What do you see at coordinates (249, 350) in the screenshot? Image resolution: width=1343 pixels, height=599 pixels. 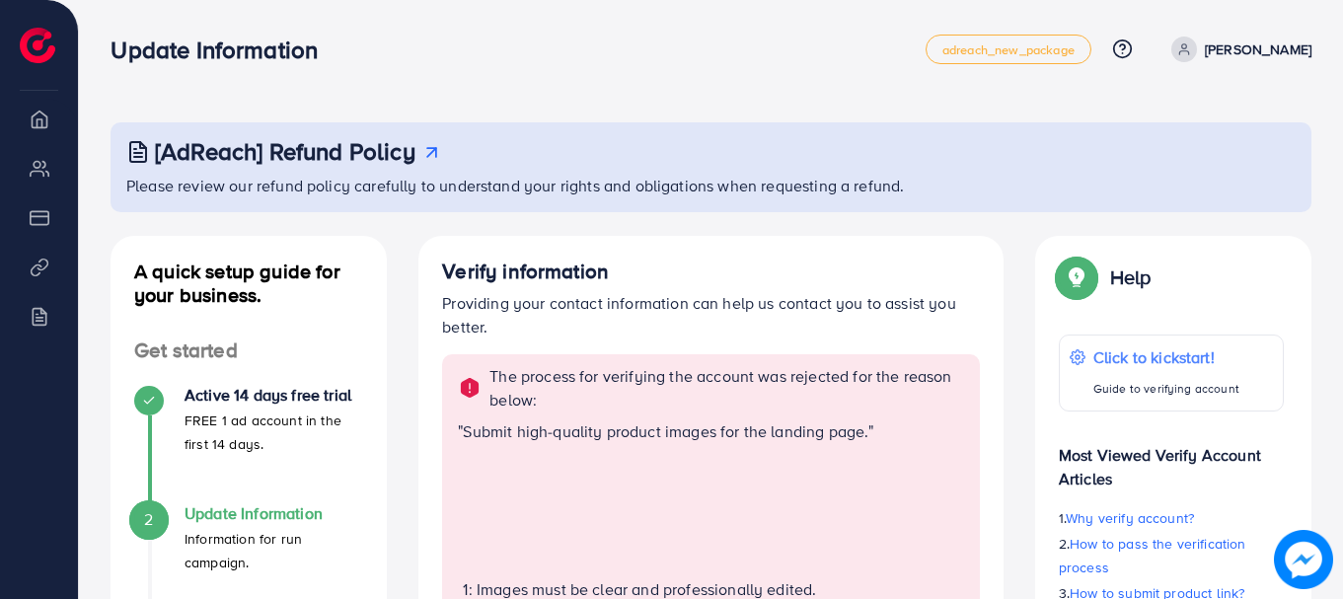 I see `h4: Get started` at bounding box center [249, 350].